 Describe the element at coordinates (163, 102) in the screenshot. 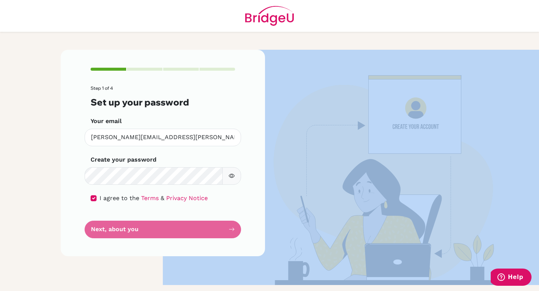

I see `h3: Set up your password` at that location.